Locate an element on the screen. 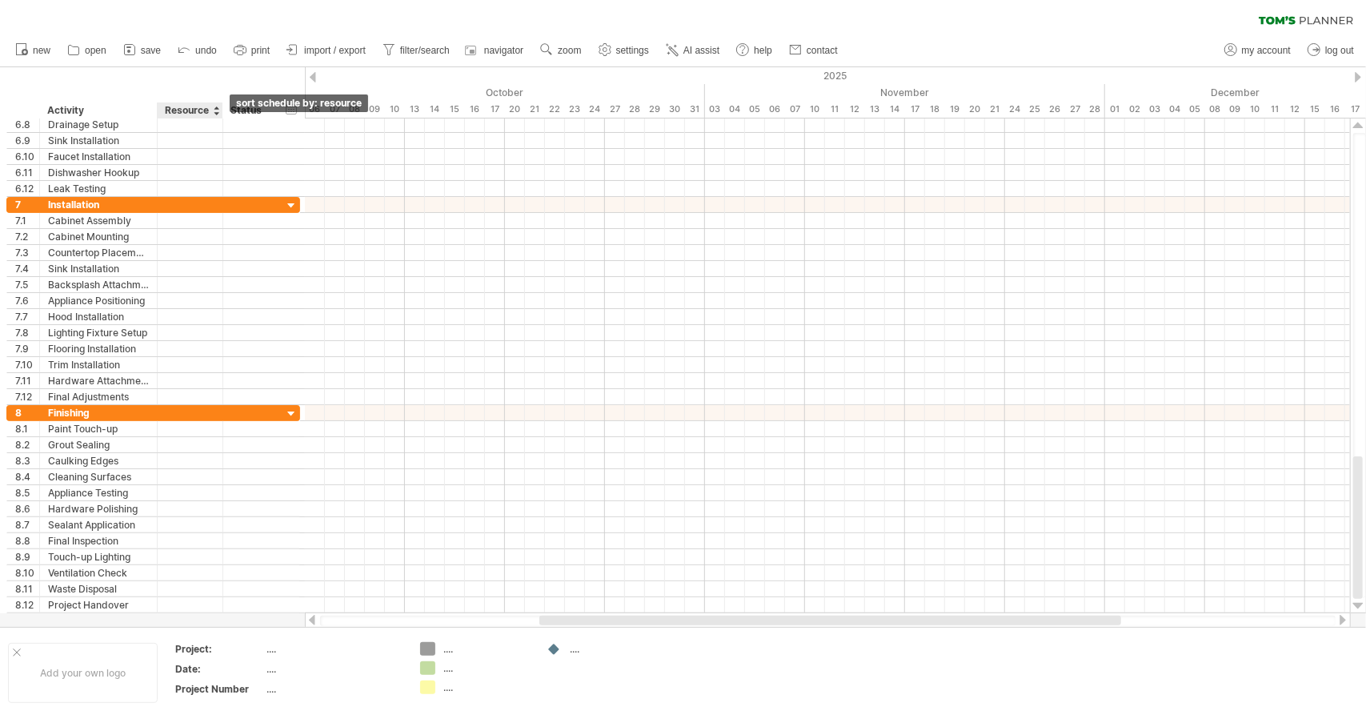  div: Tuesday, 28 October 2025 is located at coordinates (635, 109).